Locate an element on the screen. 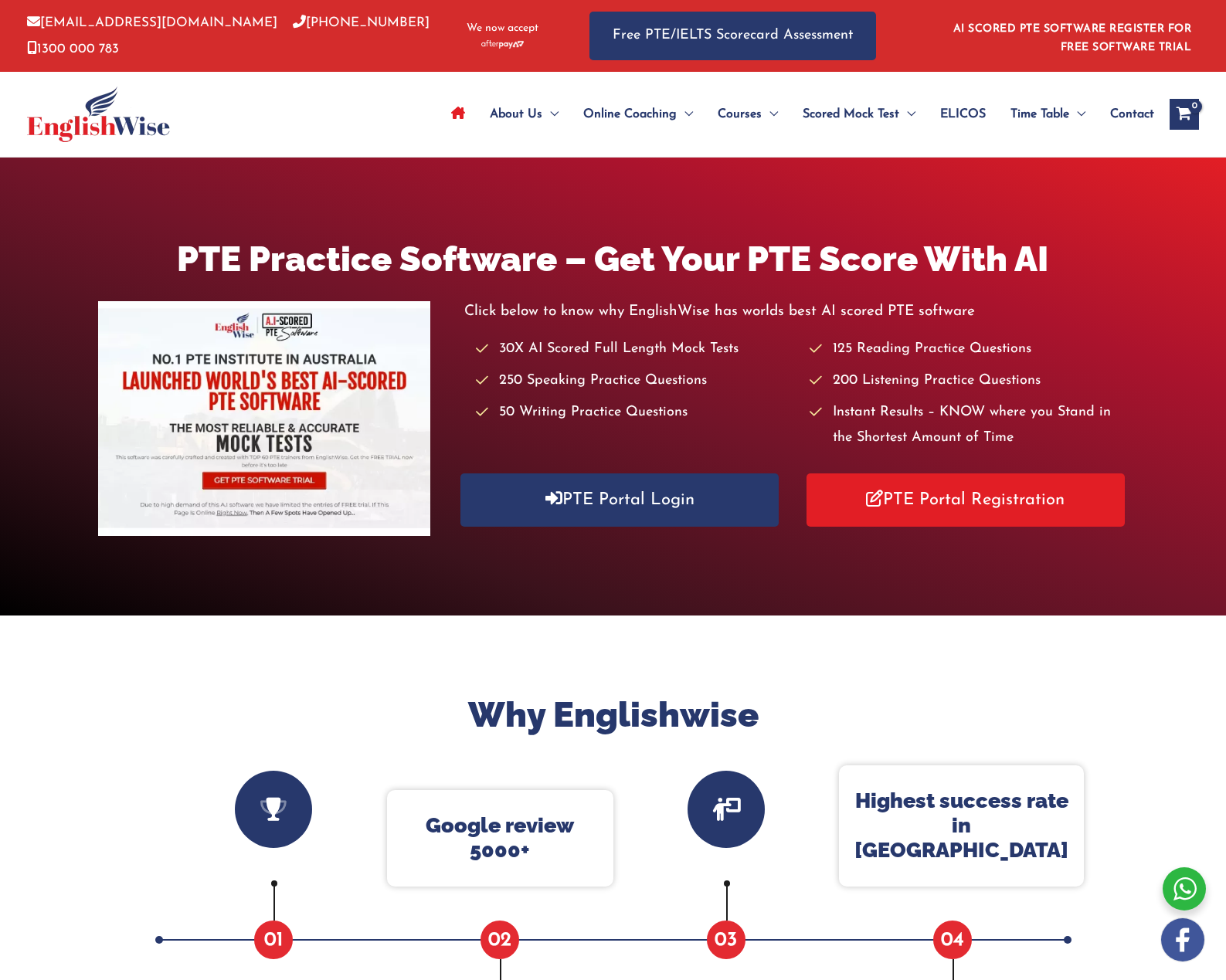 Image resolution: width=1226 pixels, height=980 pixels. h2: Why Englishwise is located at coordinates (614, 715).